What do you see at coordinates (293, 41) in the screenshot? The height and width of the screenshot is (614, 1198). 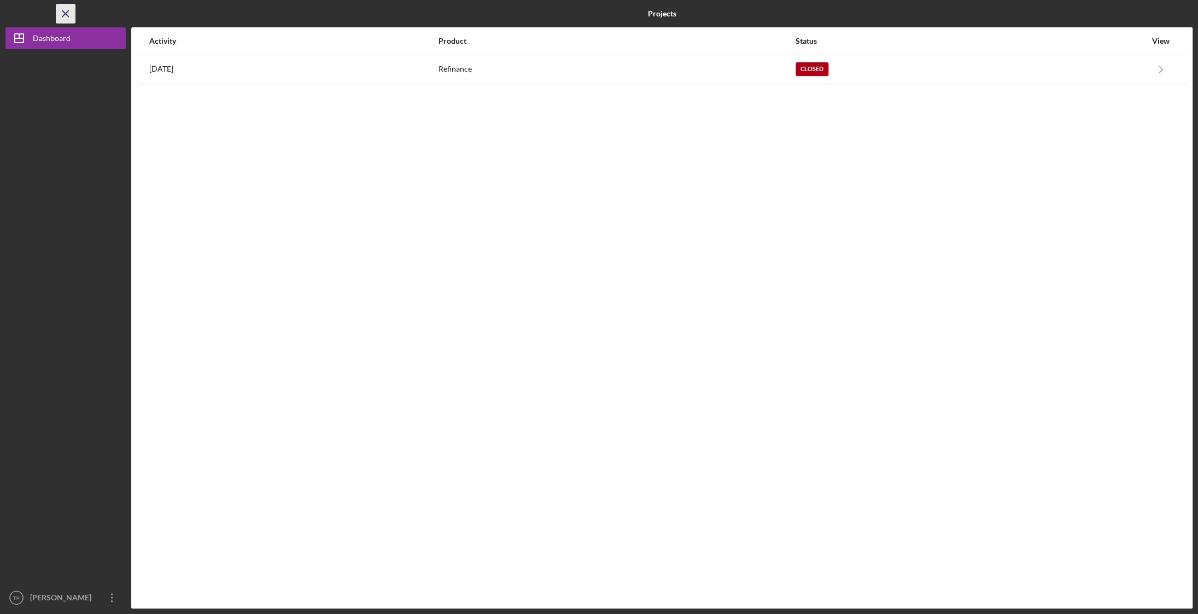 I see `div: Activity` at bounding box center [293, 41].